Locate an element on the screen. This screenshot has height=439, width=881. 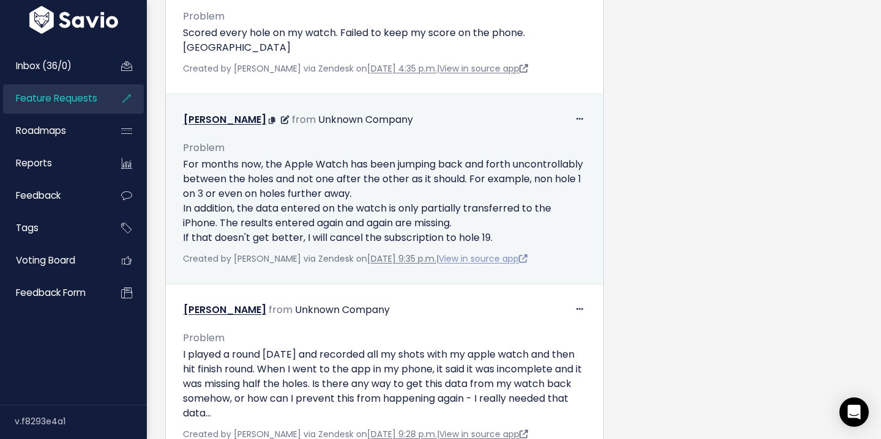
i: Copy Email to clipboard is located at coordinates (272, 120).